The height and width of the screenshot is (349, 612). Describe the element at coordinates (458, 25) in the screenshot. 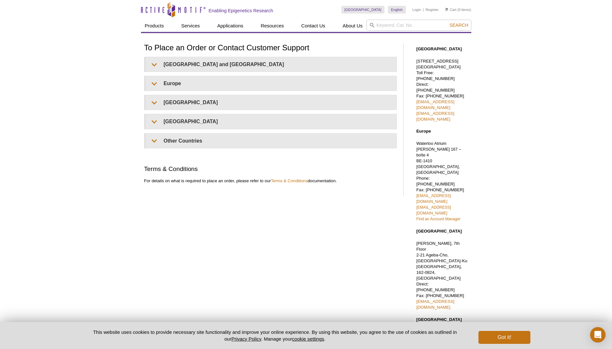

I see `button: Search` at that location.